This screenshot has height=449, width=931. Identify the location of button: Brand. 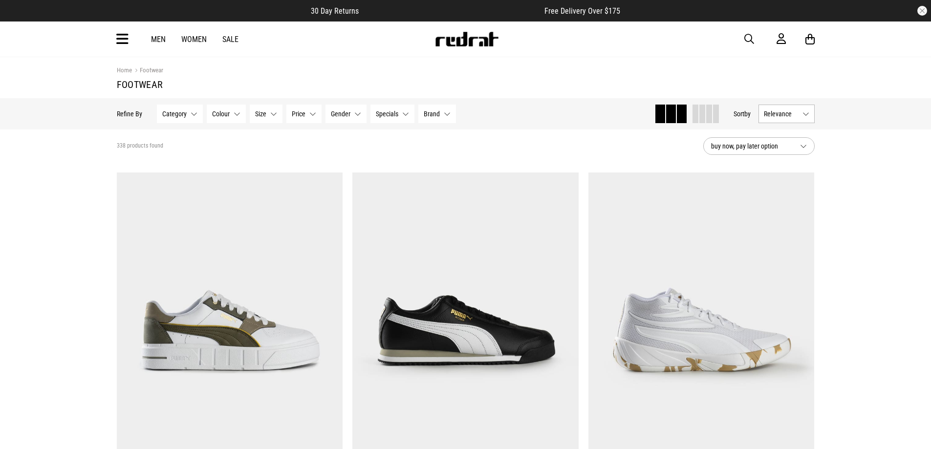
(437, 114).